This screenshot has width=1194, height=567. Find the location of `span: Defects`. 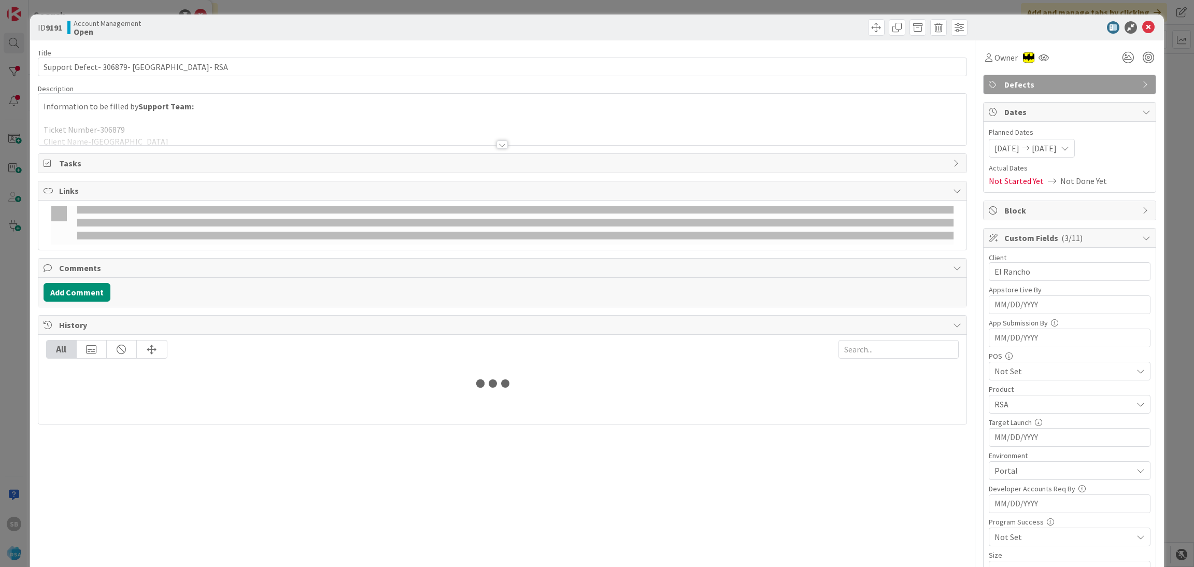

span: Defects is located at coordinates (1070, 84).